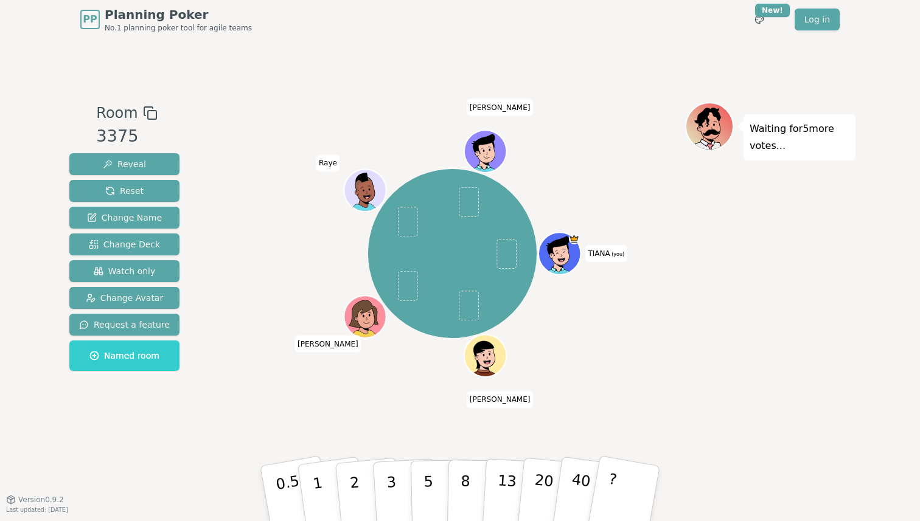 The height and width of the screenshot is (521, 920). I want to click on span: No.1 planning poker tool for agile teams, so click(178, 28).